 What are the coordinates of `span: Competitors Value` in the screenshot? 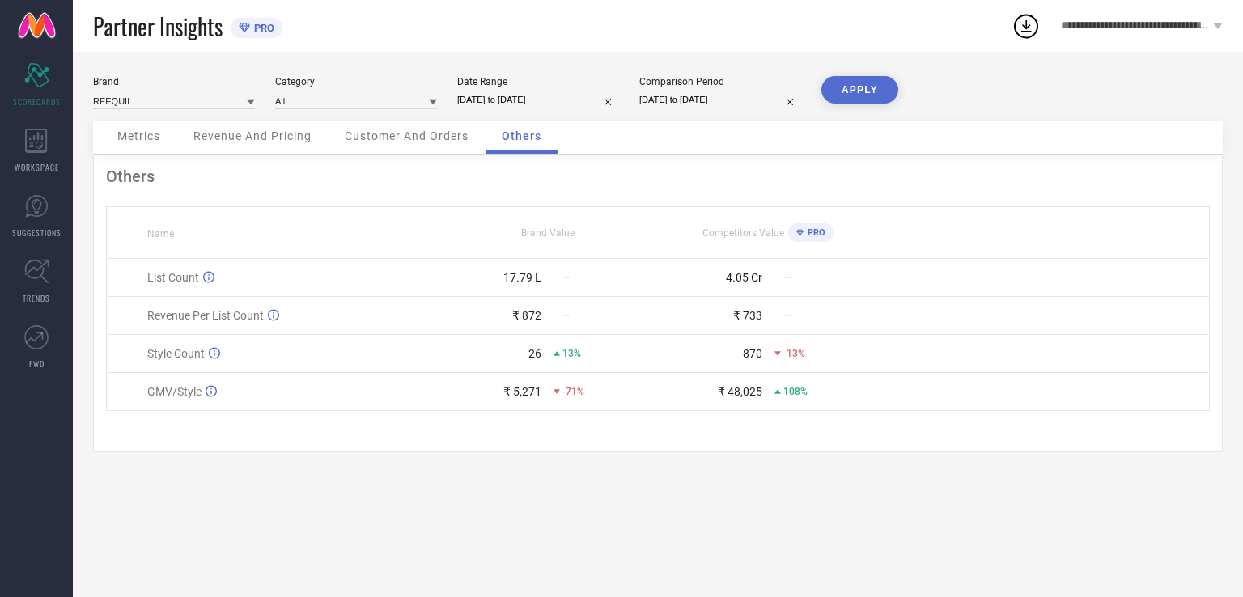 It's located at (743, 233).